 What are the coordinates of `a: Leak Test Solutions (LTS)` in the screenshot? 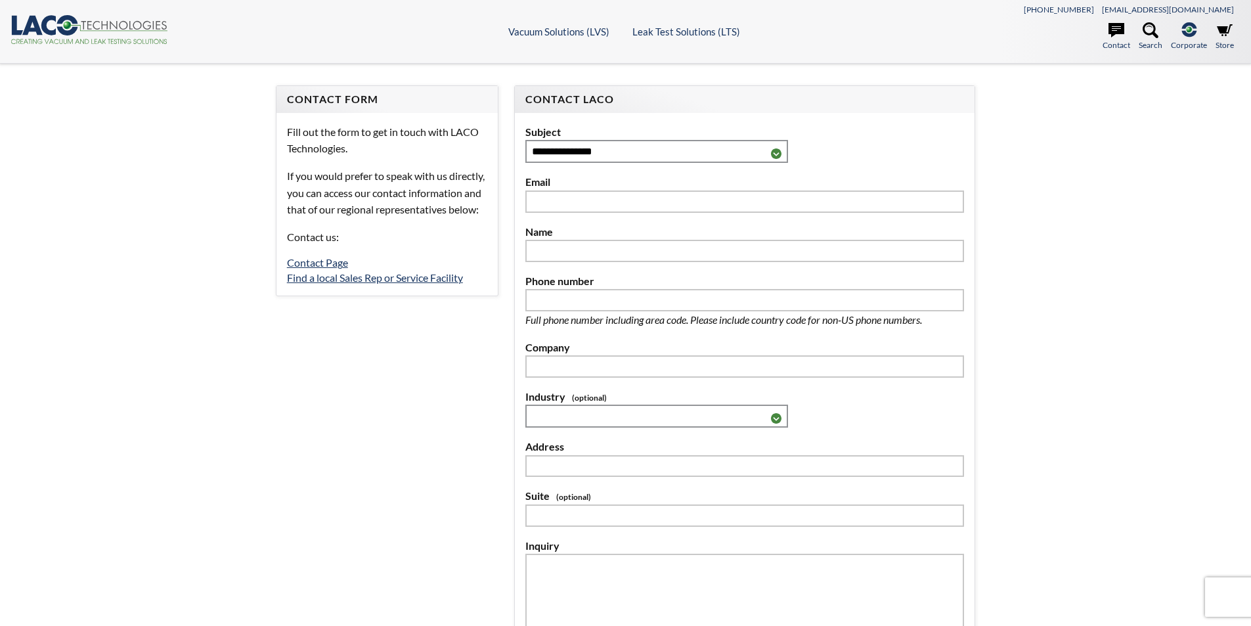 It's located at (687, 32).